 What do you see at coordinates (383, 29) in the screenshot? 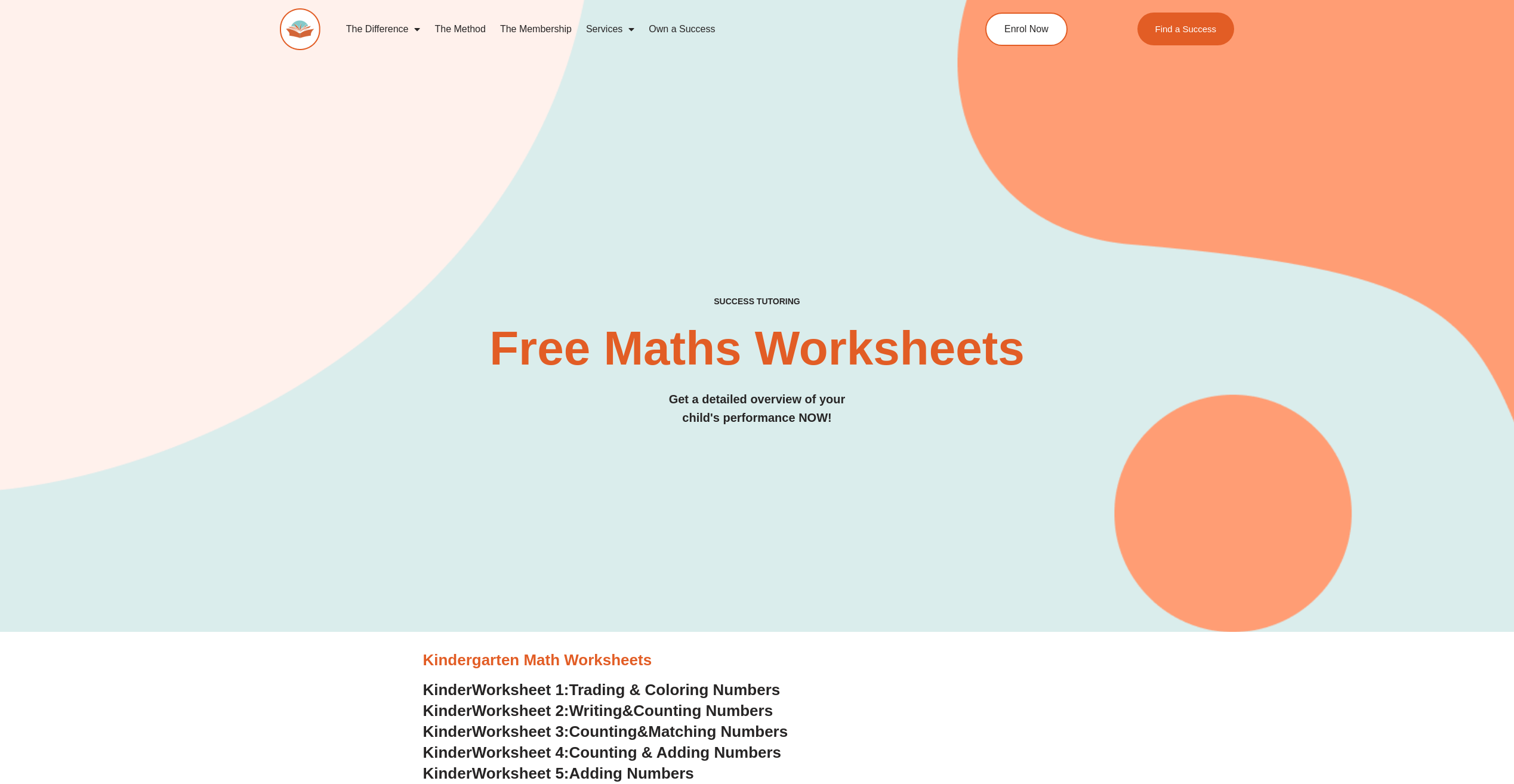
I see `a: The Difference` at bounding box center [383, 29].